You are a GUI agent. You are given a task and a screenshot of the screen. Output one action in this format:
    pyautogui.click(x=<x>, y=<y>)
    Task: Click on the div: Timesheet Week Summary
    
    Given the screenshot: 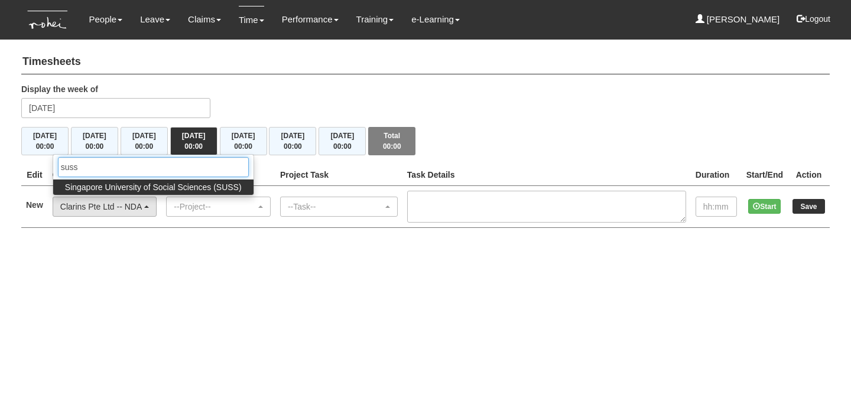 What is the action you would take?
    pyautogui.click(x=426, y=141)
    